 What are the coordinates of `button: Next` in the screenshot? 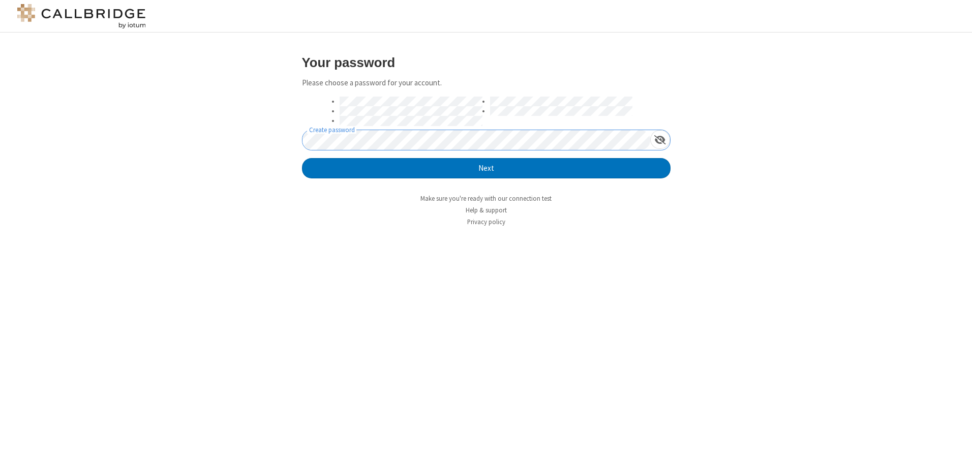 It's located at (486, 168).